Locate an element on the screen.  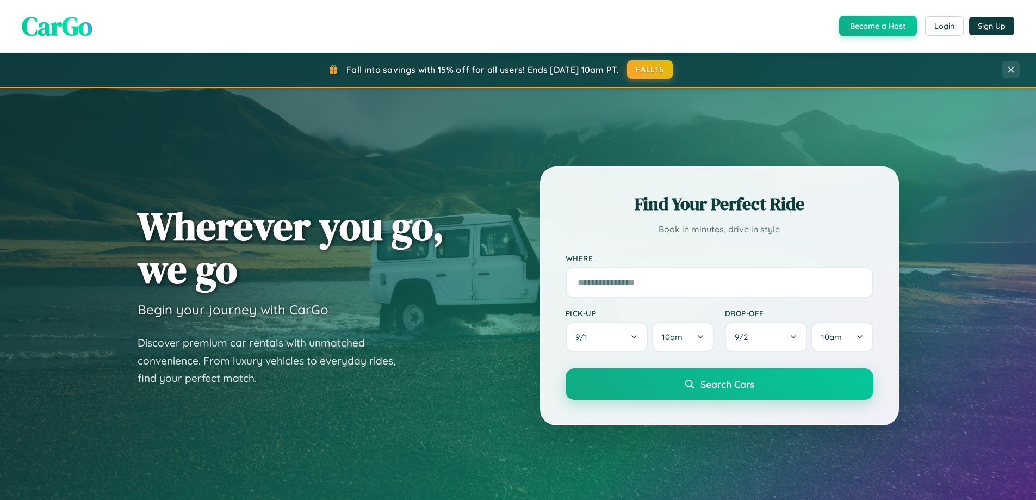
label: Pick-up is located at coordinates (640, 313).